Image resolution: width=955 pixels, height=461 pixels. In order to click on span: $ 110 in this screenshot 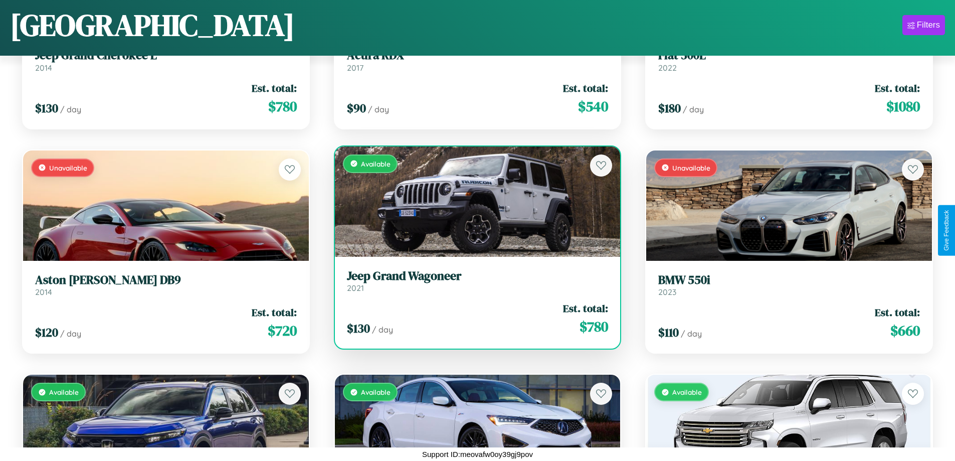, I will do `click(668, 332)`.